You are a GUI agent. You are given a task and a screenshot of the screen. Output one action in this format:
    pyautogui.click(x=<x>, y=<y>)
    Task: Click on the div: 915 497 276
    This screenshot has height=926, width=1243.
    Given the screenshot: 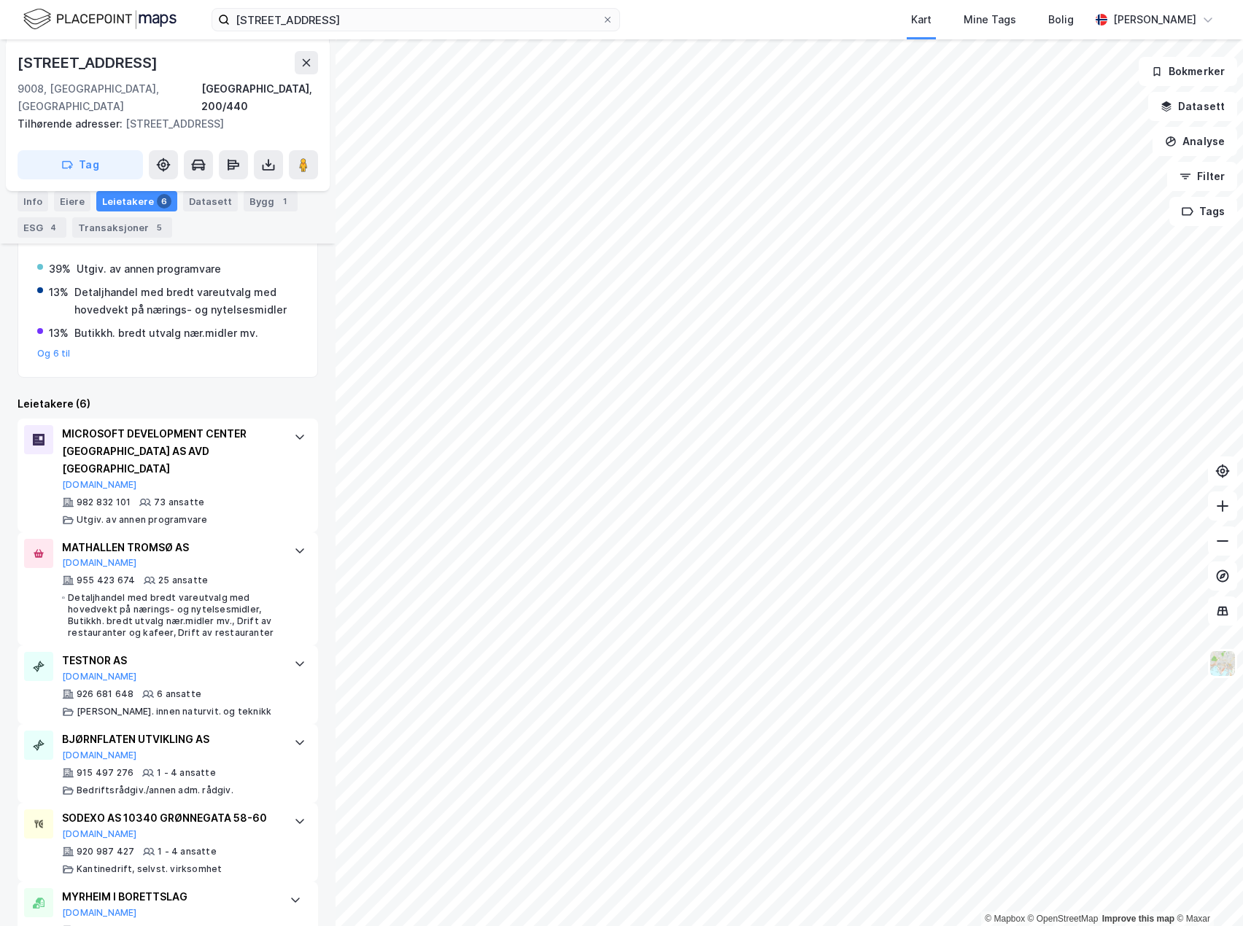 What is the action you would take?
    pyautogui.click(x=105, y=773)
    